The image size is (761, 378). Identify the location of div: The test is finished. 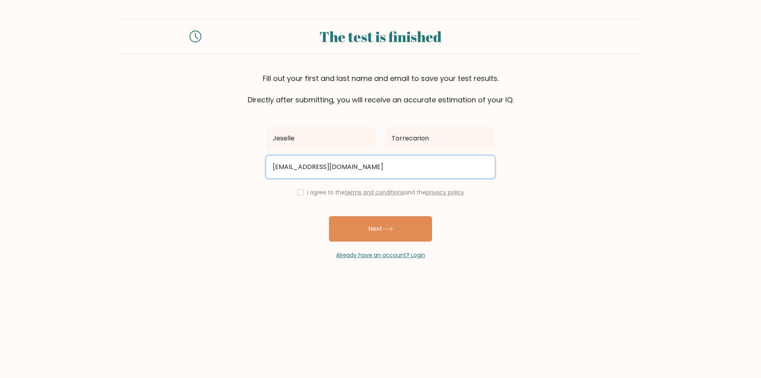
(381, 36).